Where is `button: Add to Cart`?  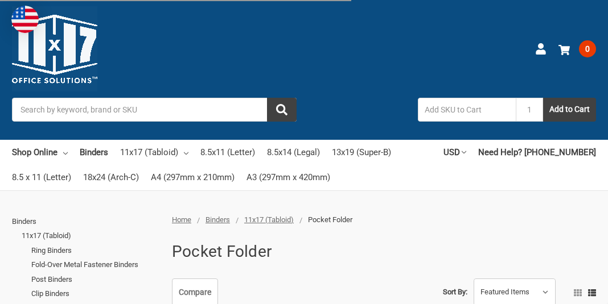 button: Add to Cart is located at coordinates (569, 110).